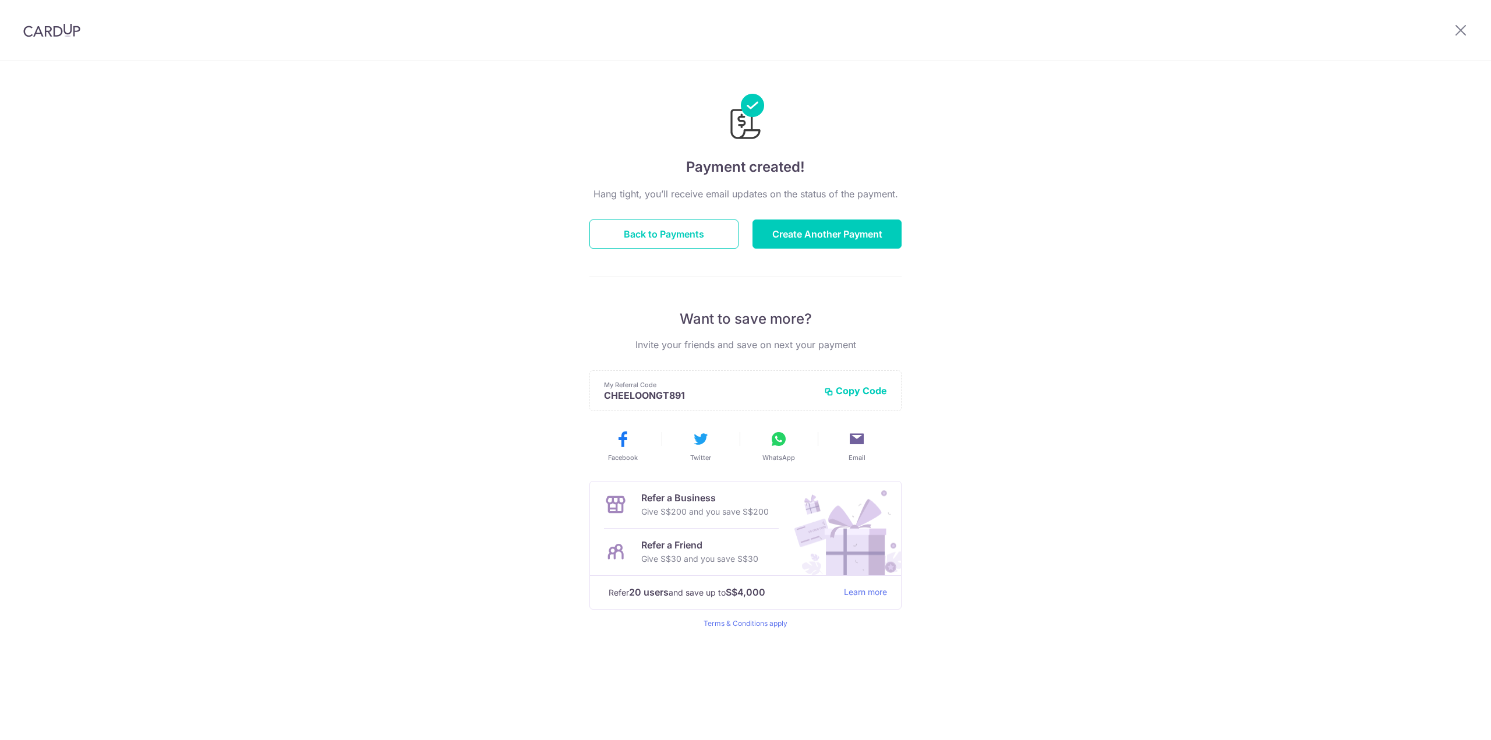 This screenshot has width=1491, height=740. Describe the element at coordinates (700, 559) in the screenshot. I see `p: Give S$30 and you save S$30` at that location.